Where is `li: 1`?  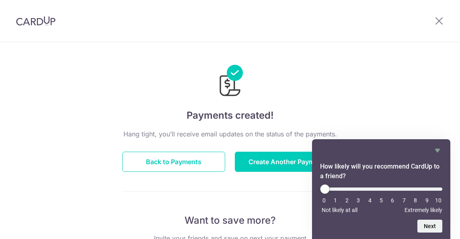 li: 1 is located at coordinates (335, 200).